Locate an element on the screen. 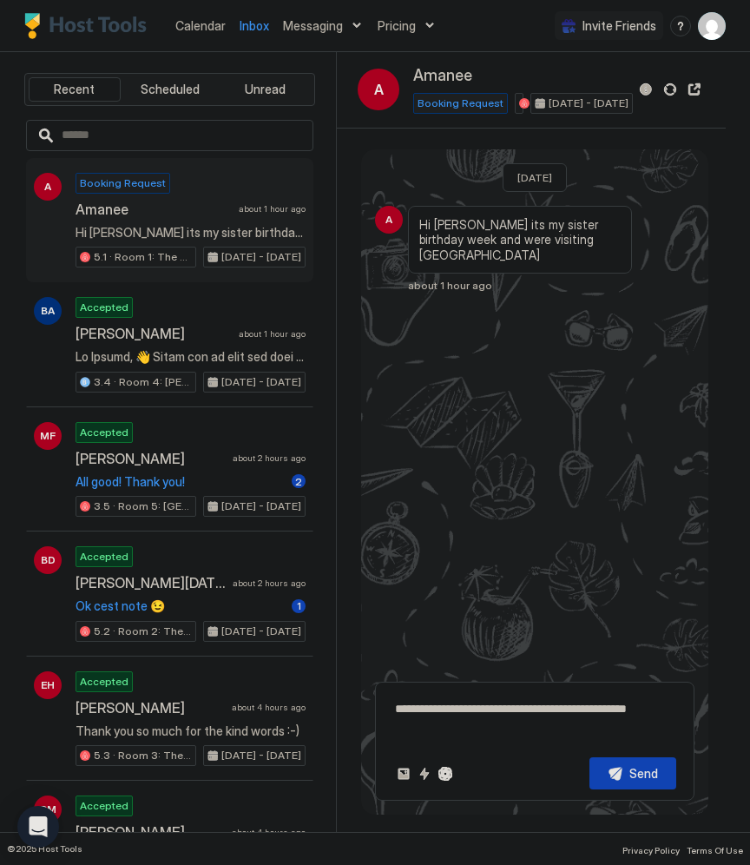  div: Send is located at coordinates (643, 773).